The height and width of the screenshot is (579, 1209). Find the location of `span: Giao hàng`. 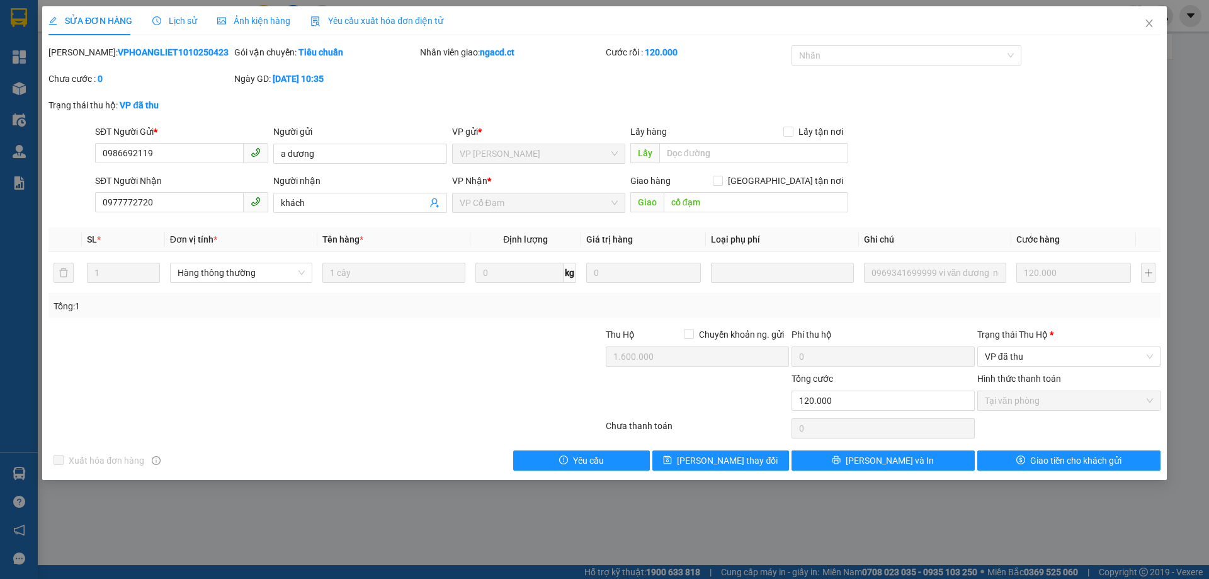

span: Giao hàng is located at coordinates (650, 181).